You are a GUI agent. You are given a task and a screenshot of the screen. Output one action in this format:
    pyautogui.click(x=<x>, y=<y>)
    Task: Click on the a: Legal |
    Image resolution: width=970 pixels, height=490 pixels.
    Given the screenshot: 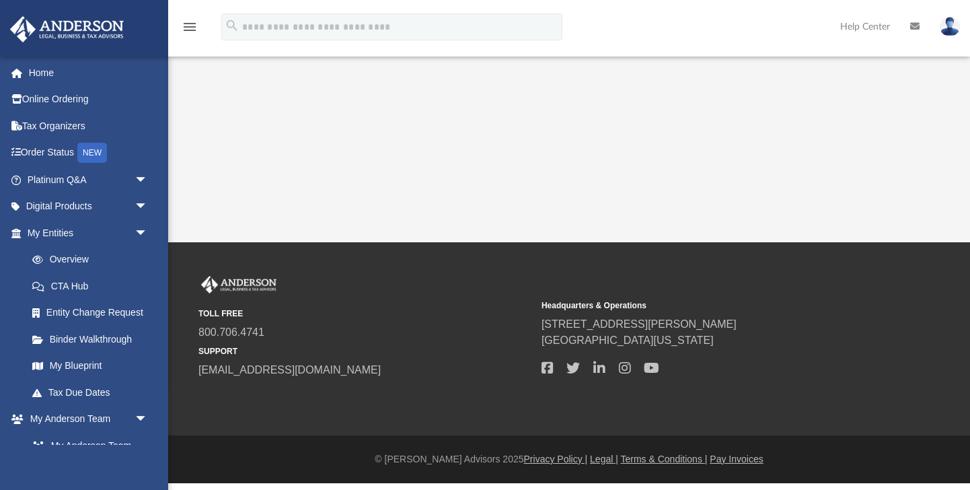 What is the action you would take?
    pyautogui.click(x=604, y=459)
    